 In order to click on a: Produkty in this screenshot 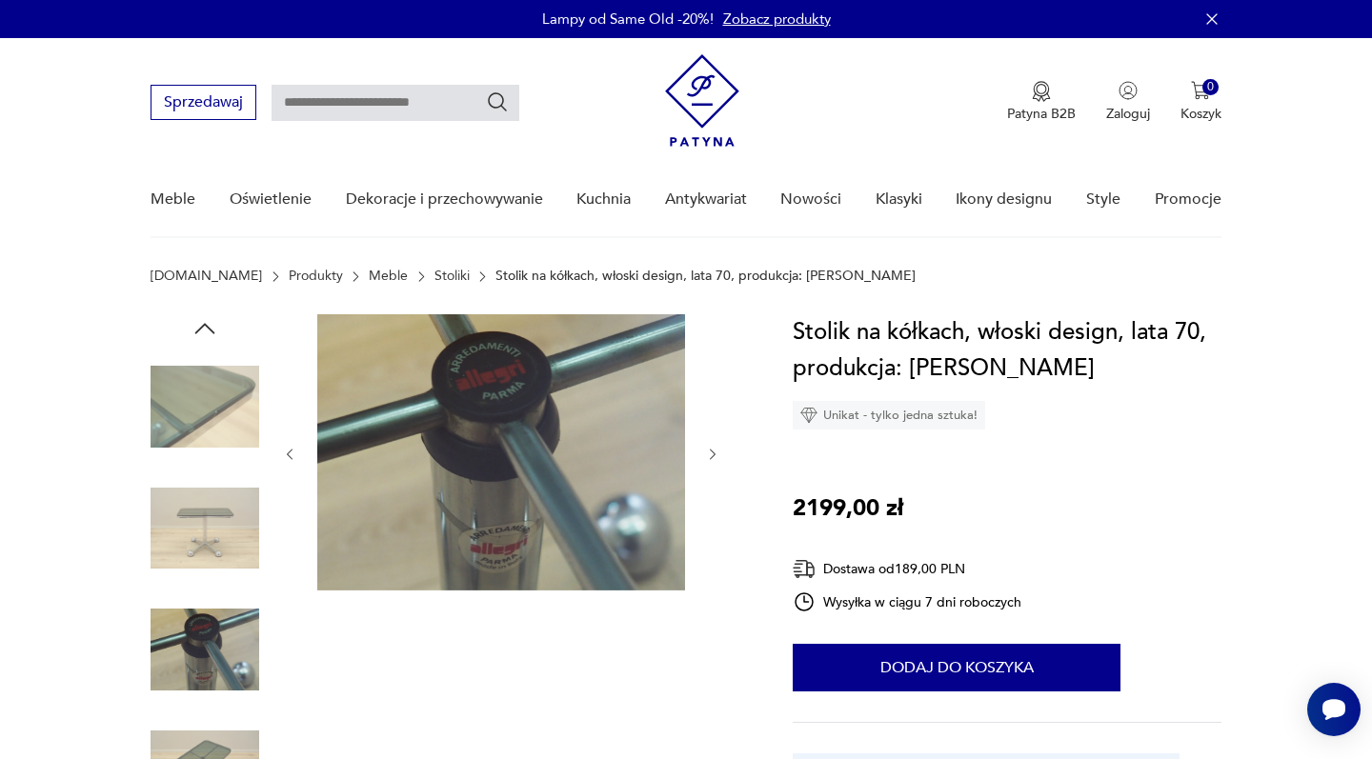, I will do `click(315, 276)`.